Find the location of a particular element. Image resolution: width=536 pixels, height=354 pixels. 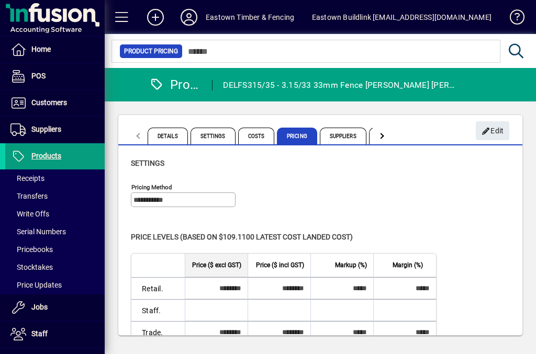

span: Price Updates is located at coordinates (36, 285).